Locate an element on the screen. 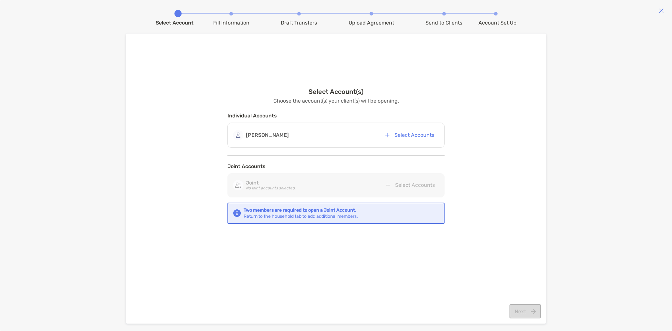  div: Return to the household tab to add additional members. is located at coordinates (301, 214).